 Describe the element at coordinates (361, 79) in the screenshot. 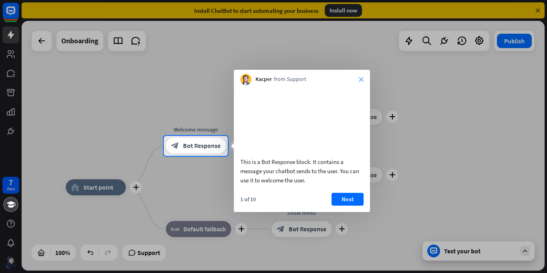

I see `i: close` at that location.